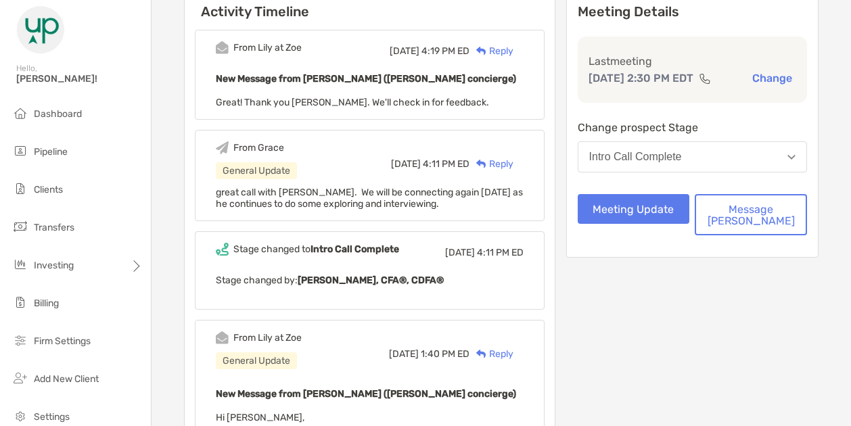 This screenshot has width=851, height=426. What do you see at coordinates (51, 416) in the screenshot?
I see `span: Settings` at bounding box center [51, 416].